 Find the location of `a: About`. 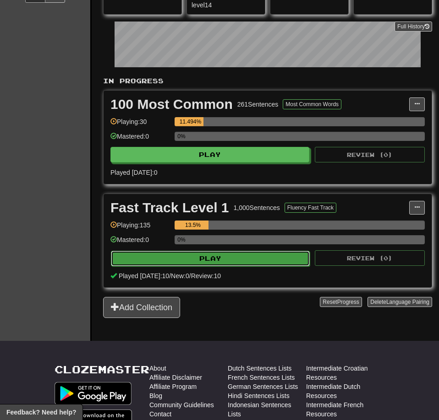

a: About is located at coordinates (158, 369).